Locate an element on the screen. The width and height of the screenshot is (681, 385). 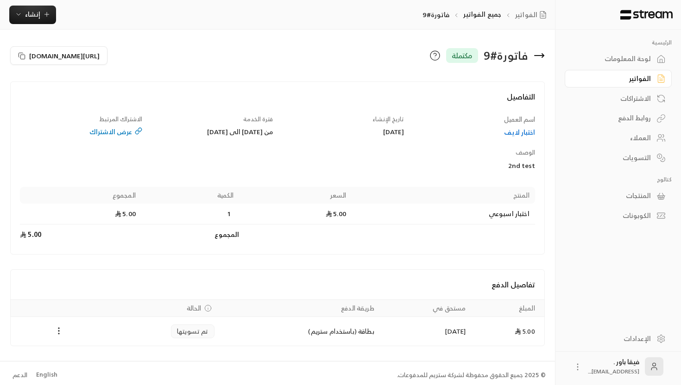
a: الإعدادات is located at coordinates (618, 338).